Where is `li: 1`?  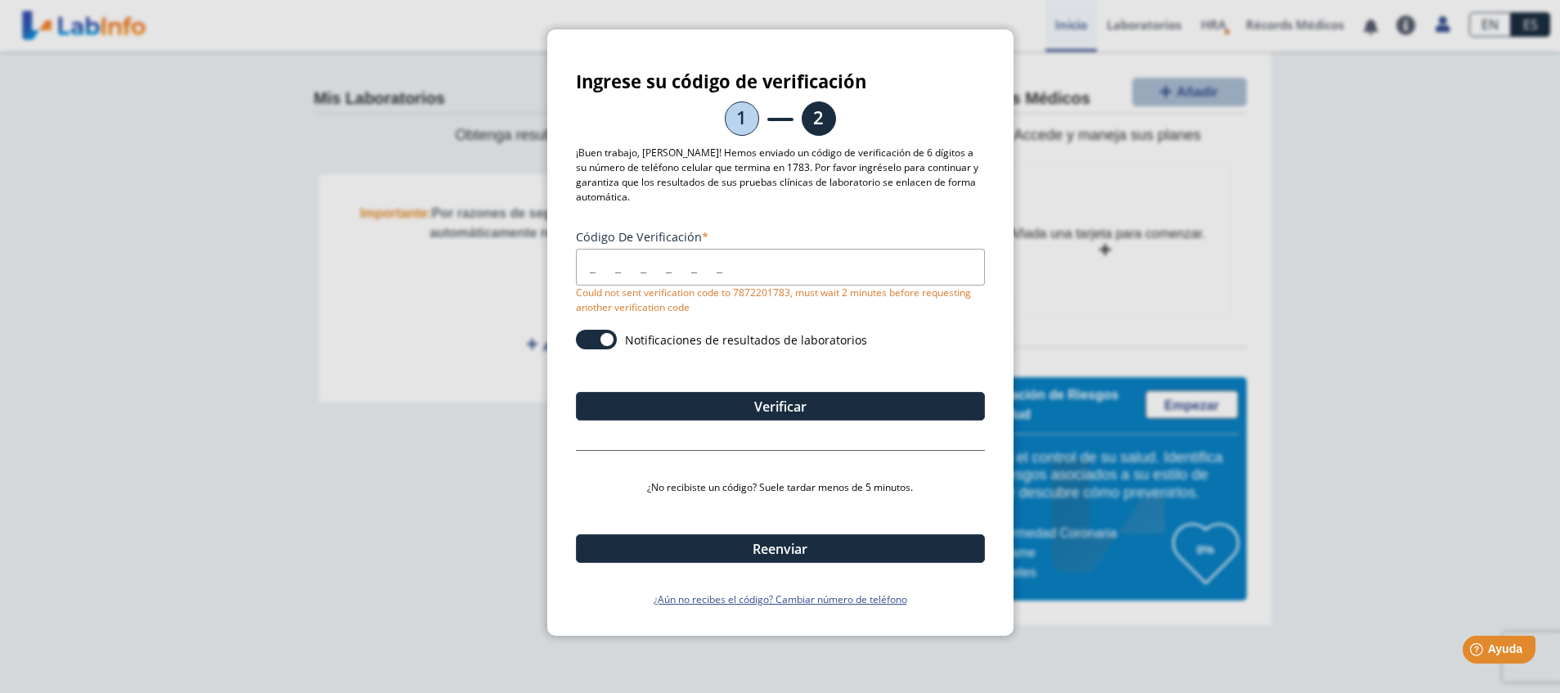 li: 1 is located at coordinates (742, 119).